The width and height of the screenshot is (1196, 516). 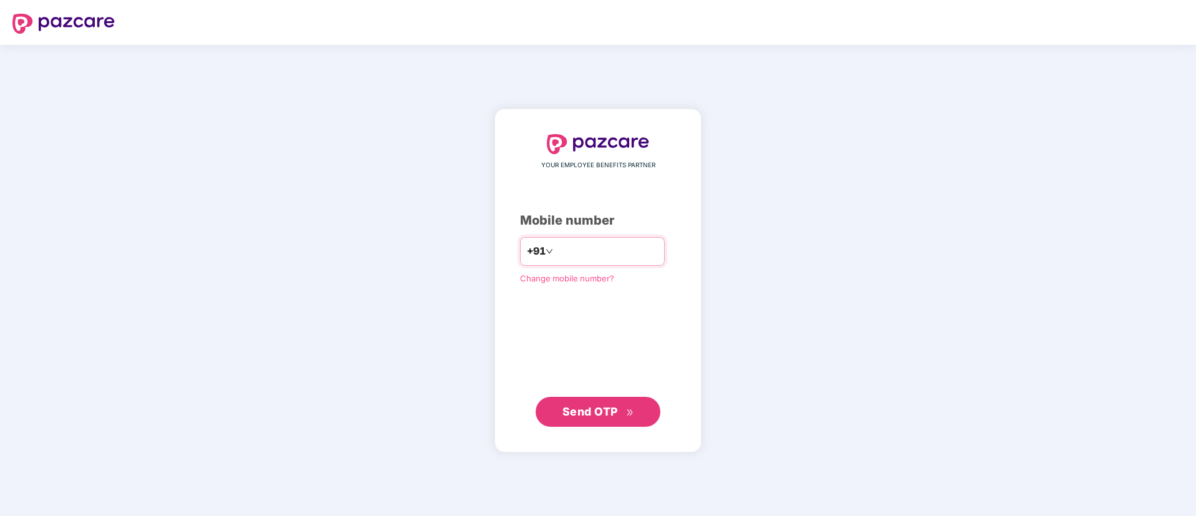 What do you see at coordinates (567, 278) in the screenshot?
I see `a: Change mobile number?` at bounding box center [567, 278].